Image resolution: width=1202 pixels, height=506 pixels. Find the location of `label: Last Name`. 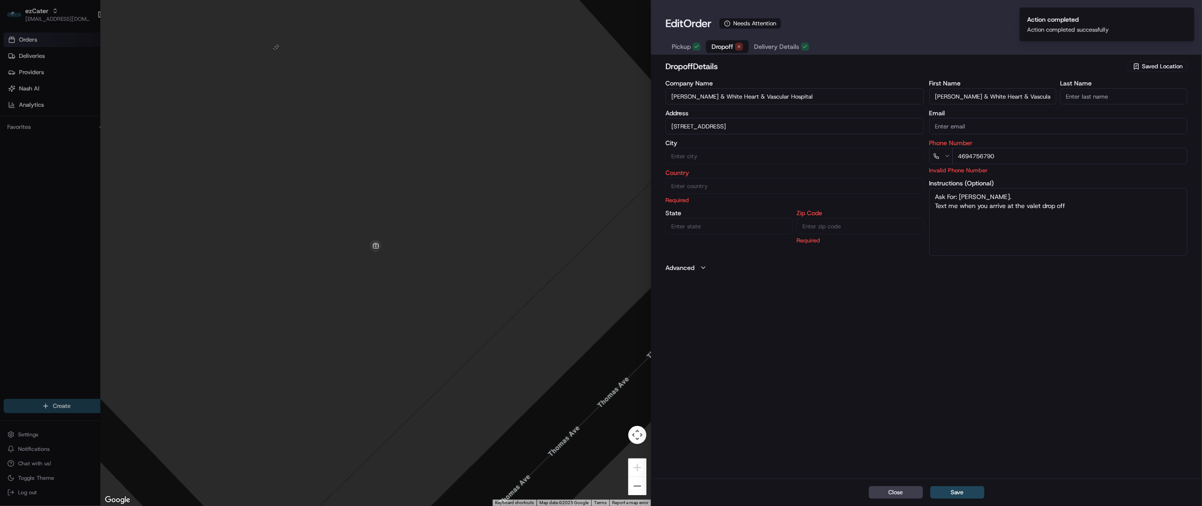

label: Last Name is located at coordinates (1124, 83).